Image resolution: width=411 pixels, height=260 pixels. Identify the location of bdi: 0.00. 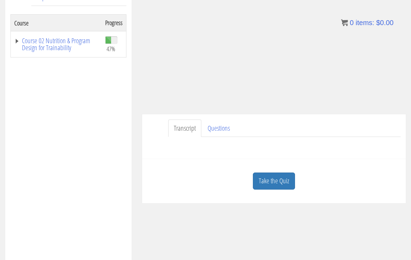
(385, 23).